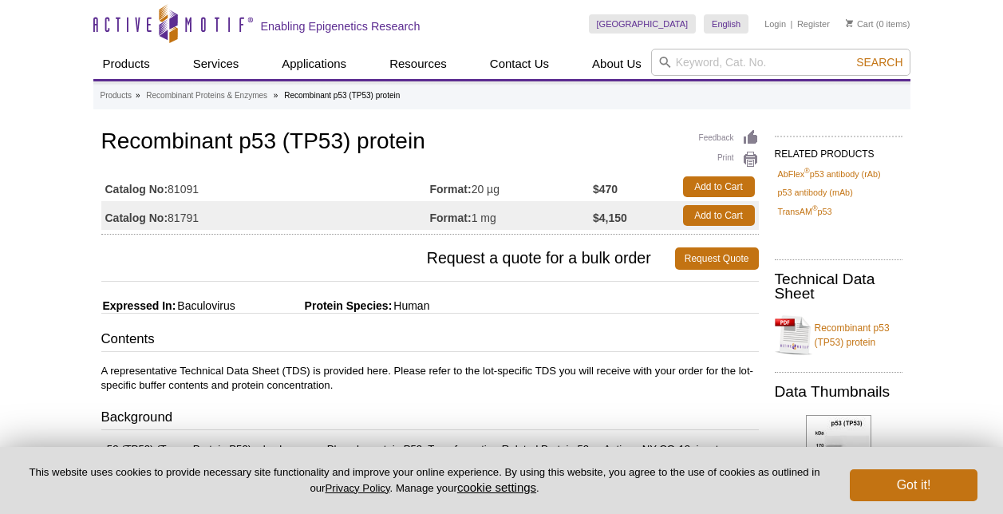 This screenshot has width=1003, height=514. Describe the element at coordinates (418, 64) in the screenshot. I see `a: Resources` at that location.